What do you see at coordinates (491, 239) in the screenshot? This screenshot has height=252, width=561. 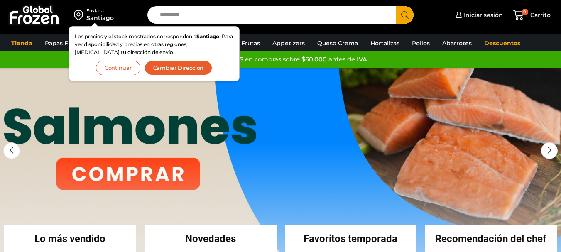 I see `h2: Recomendación del chef` at bounding box center [491, 239].